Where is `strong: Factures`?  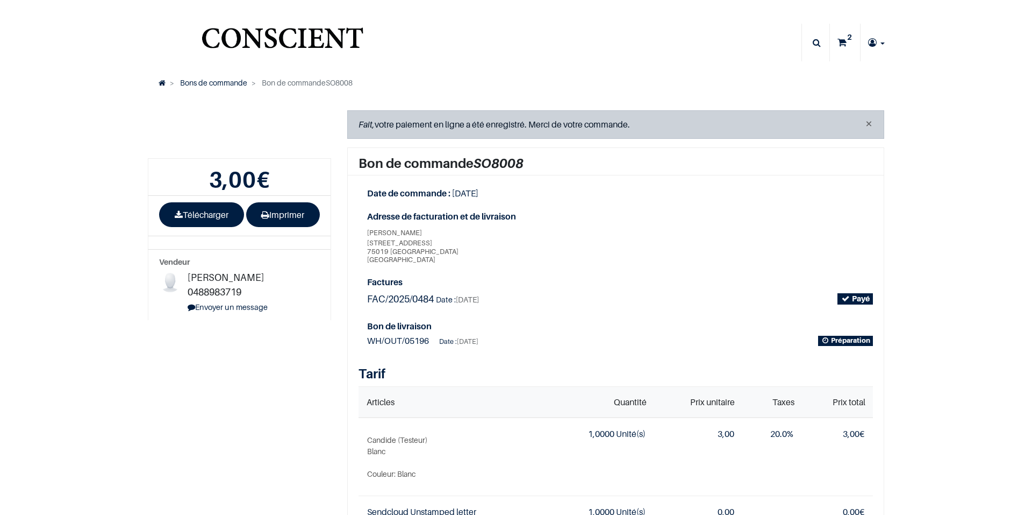 strong: Factures is located at coordinates (620, 282).